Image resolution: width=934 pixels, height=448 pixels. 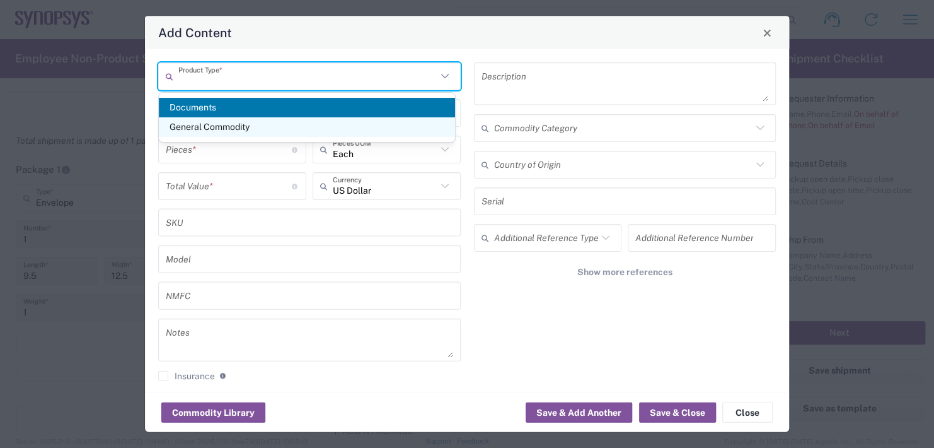 What do you see at coordinates (187, 376) in the screenshot?
I see `label: Insurance` at bounding box center [187, 376].